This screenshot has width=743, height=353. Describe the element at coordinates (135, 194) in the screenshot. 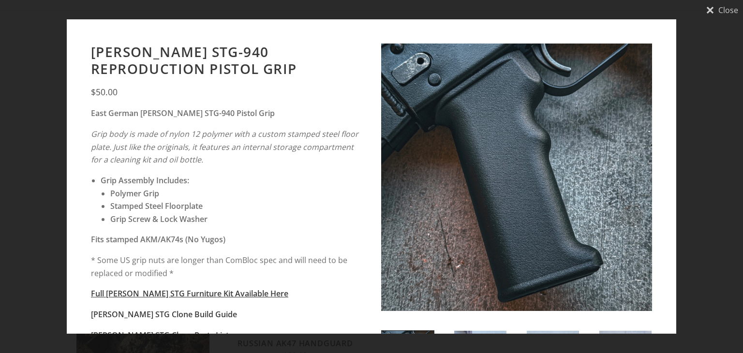

I see `strong: Polymer Grip` at that location.